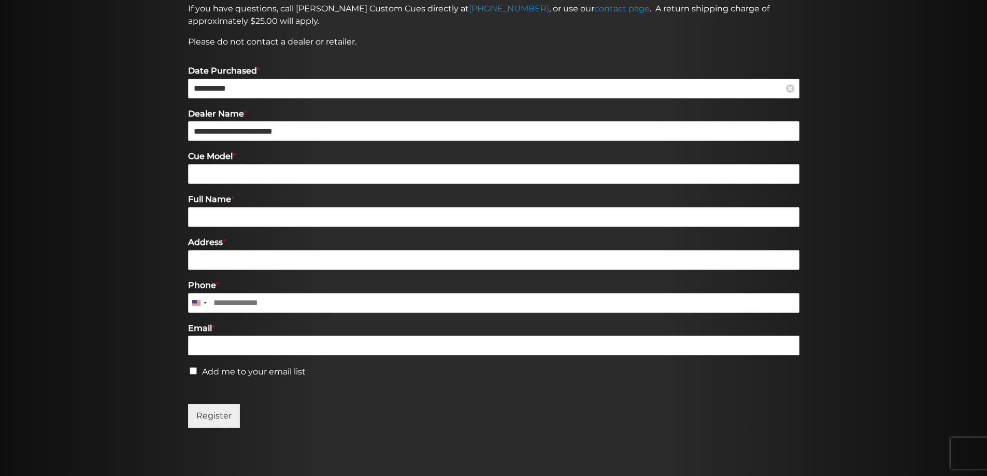 This screenshot has width=987, height=476. Describe the element at coordinates (790, 89) in the screenshot. I see `a: Clear Date` at that location.